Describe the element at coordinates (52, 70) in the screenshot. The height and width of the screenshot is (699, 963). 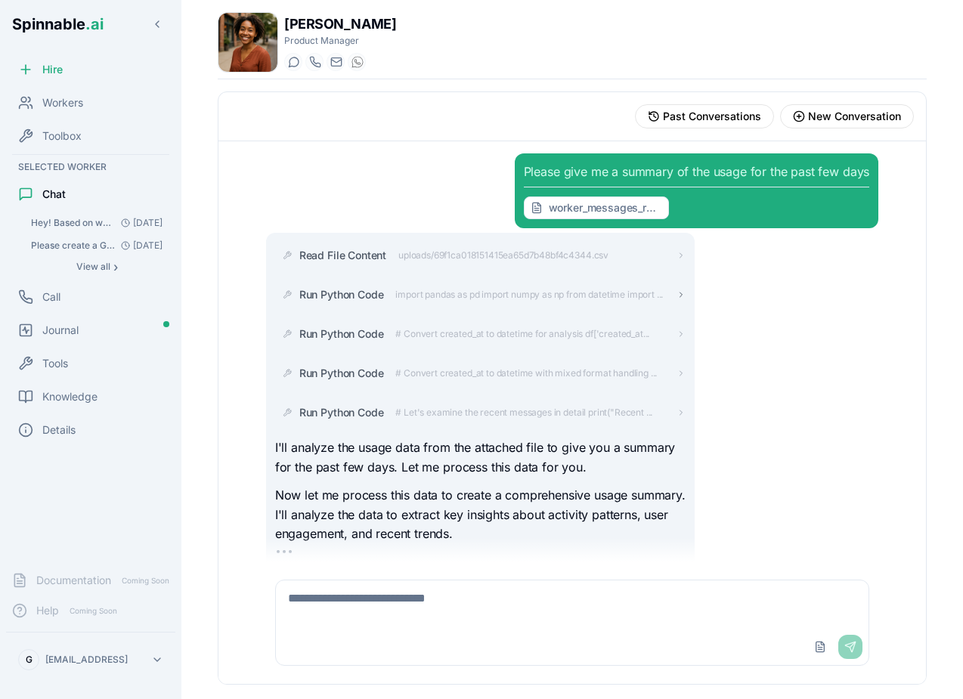
I see `span: Hire` at that location.